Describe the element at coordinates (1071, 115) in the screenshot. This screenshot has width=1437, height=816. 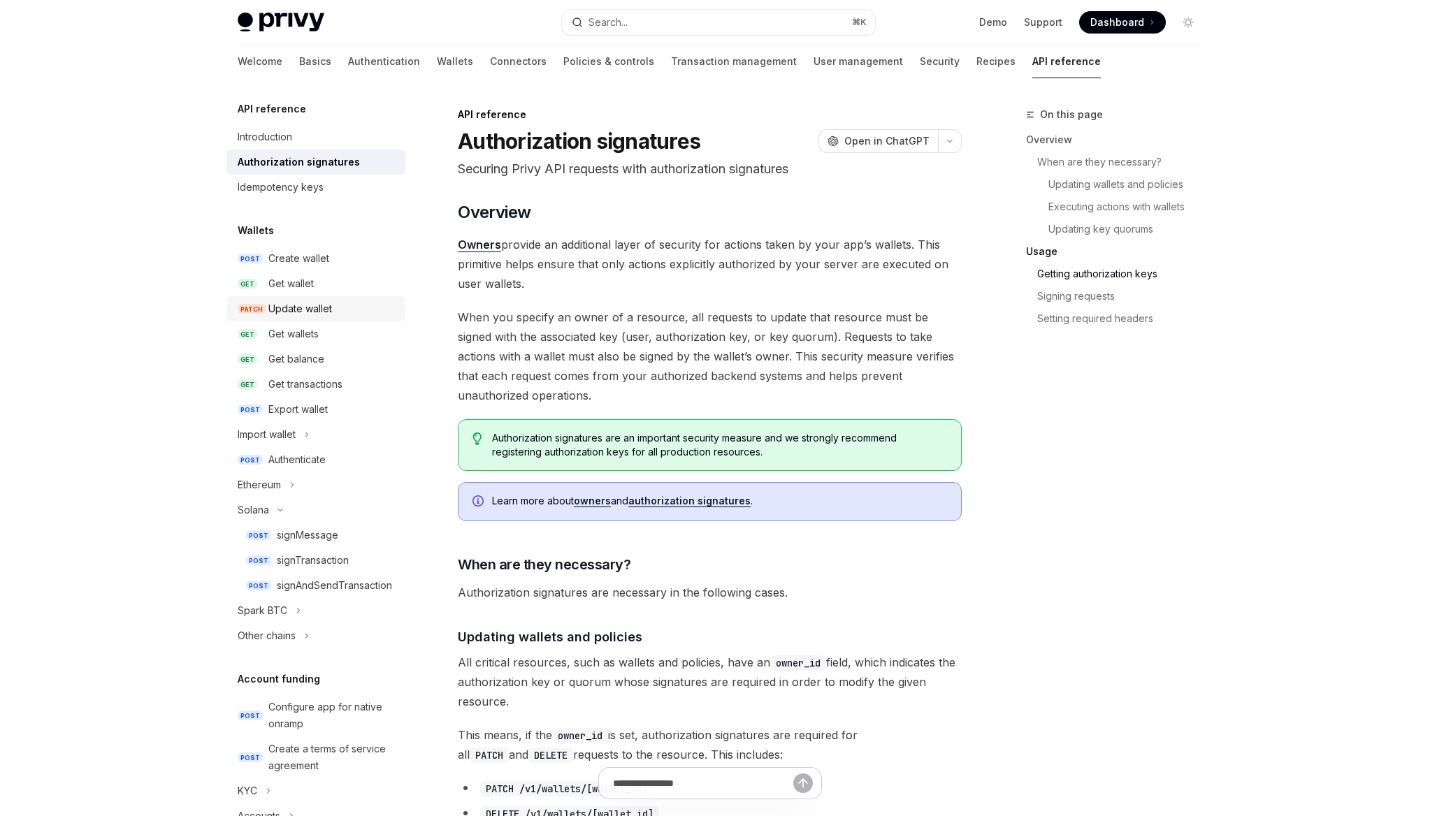
I see `span: On this page` at that location.